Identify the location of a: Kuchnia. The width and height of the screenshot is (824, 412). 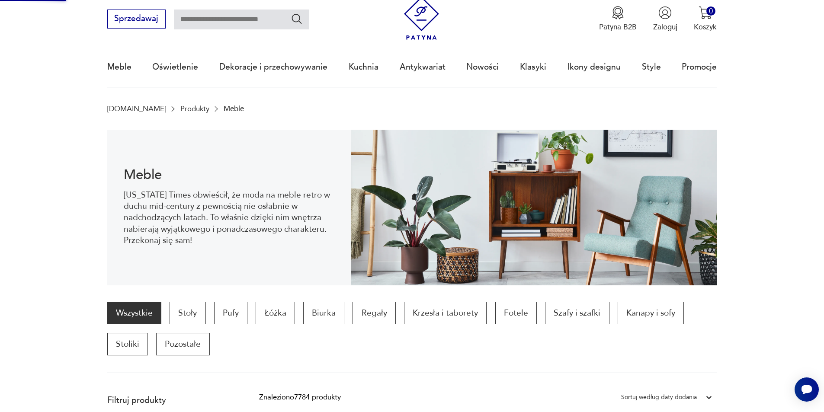
(363, 67).